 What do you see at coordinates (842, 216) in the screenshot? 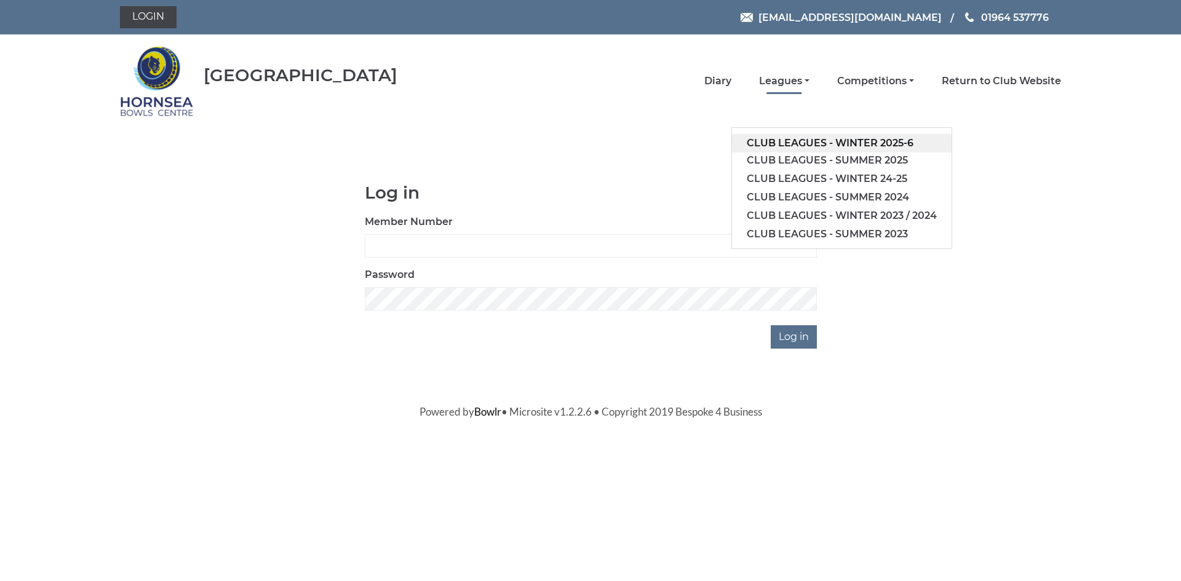
I see `a: Club leagues - Winter 2023 / 2024` at bounding box center [842, 216].